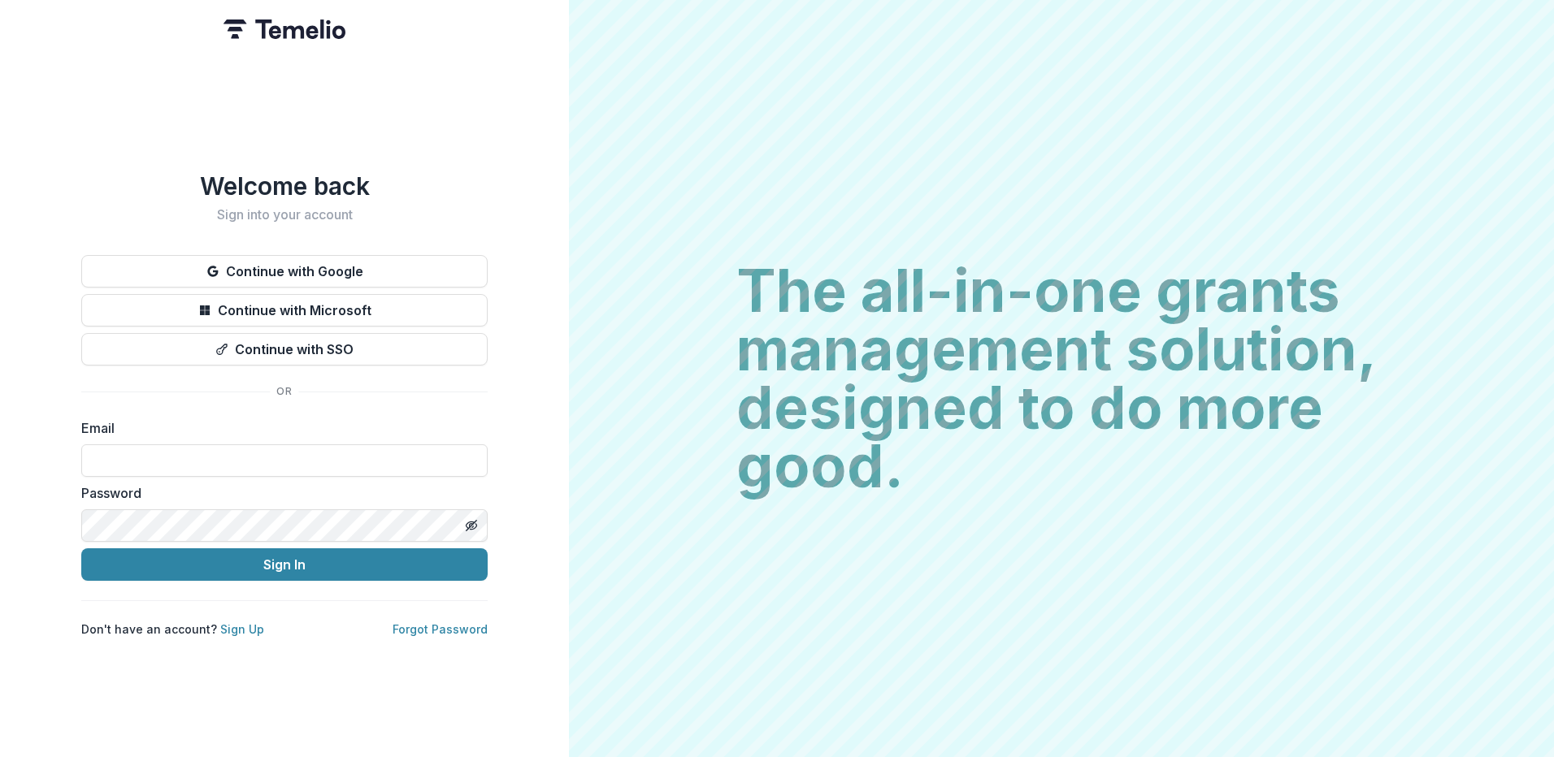 The height and width of the screenshot is (757, 1554). What do you see at coordinates (440, 629) in the screenshot?
I see `a: Forgot Password` at bounding box center [440, 629].